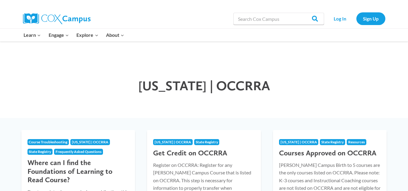 The width and height of the screenshot is (408, 191). Describe the element at coordinates (87, 35) in the screenshot. I see `span: Explore` at that location.